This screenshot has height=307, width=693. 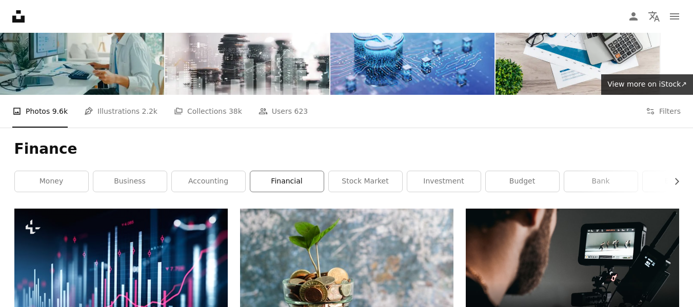 I want to click on a: stock market, so click(x=365, y=182).